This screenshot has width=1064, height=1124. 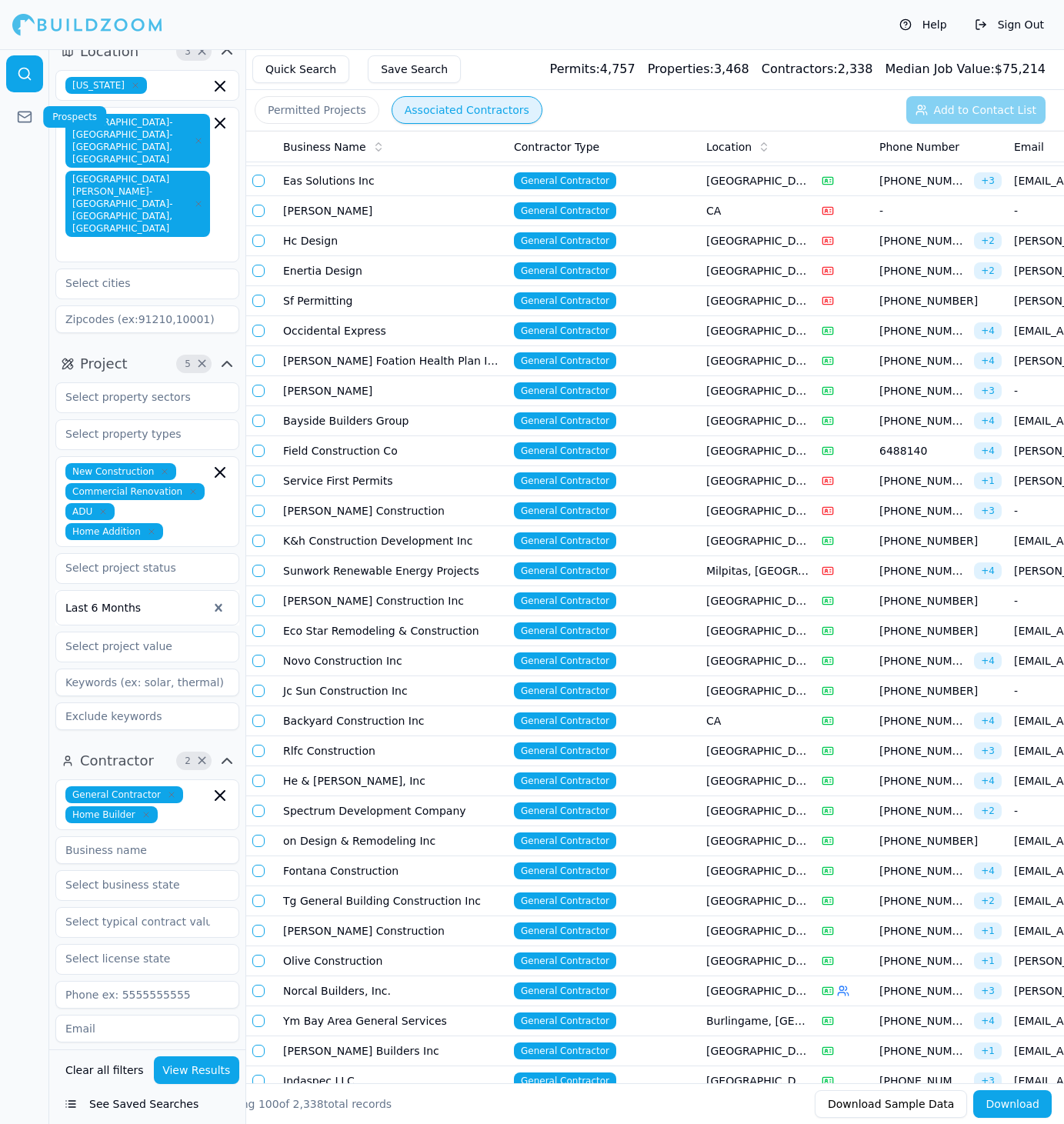 I want to click on td: Occidental Express, so click(x=392, y=331).